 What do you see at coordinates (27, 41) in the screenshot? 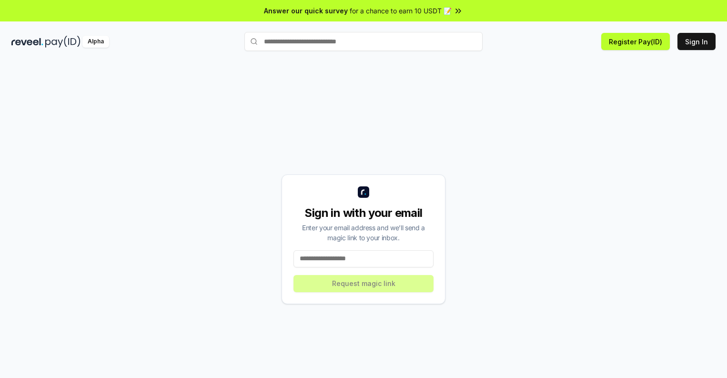
I see `img: reveel_dark` at bounding box center [27, 41].